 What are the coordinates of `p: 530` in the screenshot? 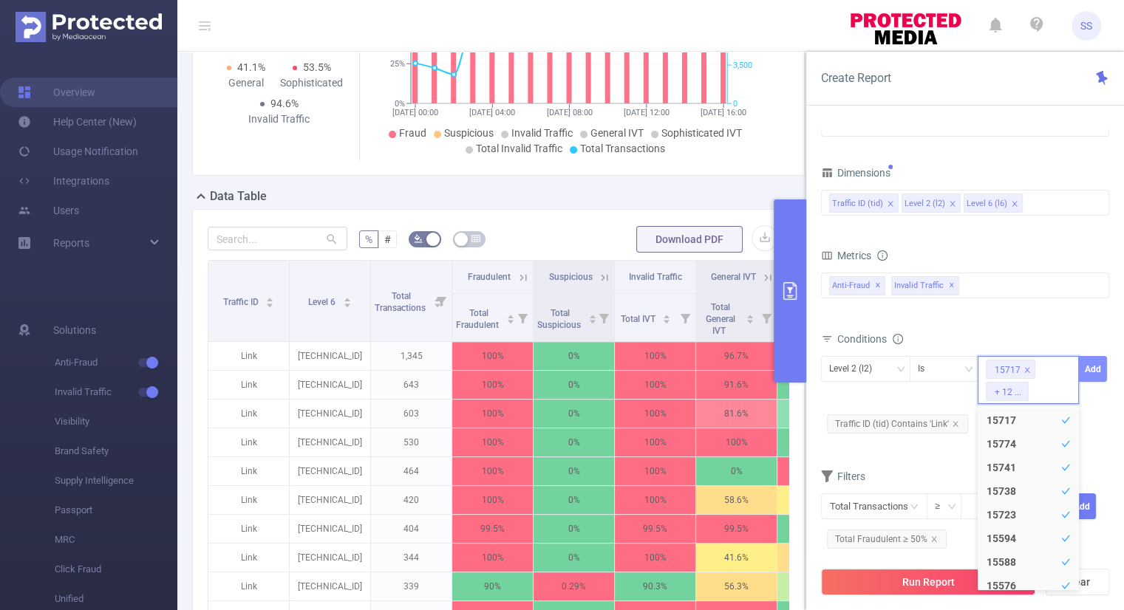 It's located at (411, 442).